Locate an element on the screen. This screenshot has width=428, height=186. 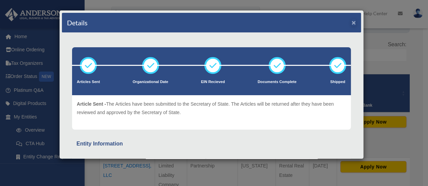
p: EIN Recieved is located at coordinates (213, 82).